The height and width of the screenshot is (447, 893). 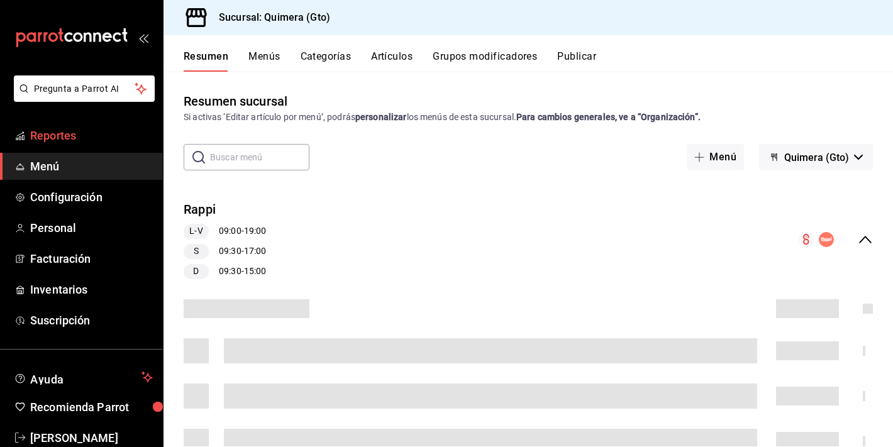 I want to click on span: Suscripción, so click(x=91, y=320).